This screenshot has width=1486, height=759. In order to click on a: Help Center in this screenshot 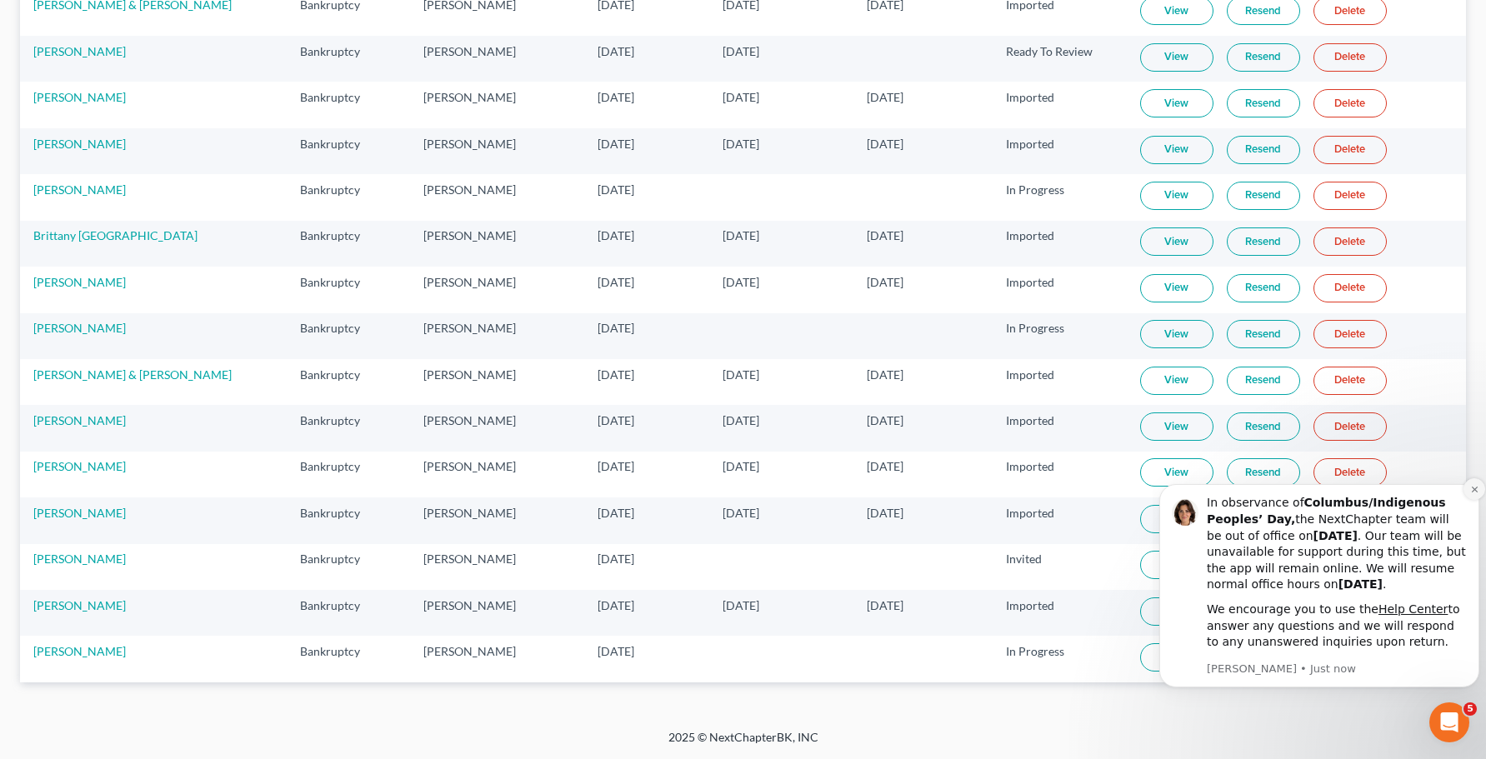, I will do `click(261, 146)`.